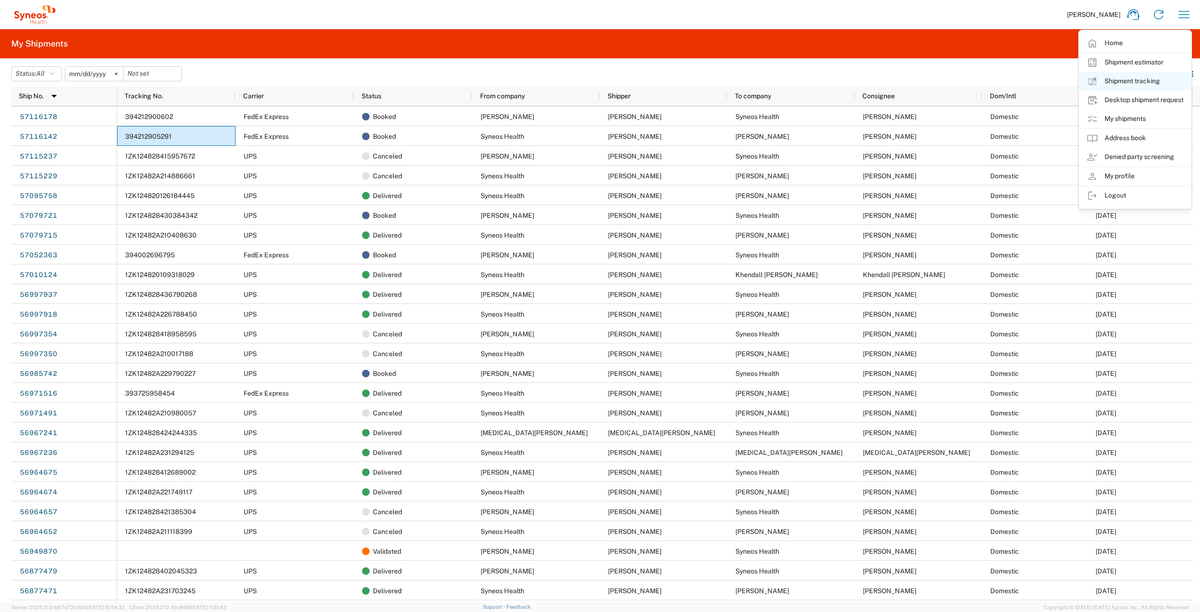 The height and width of the screenshot is (612, 1200). I want to click on span: Isaura Lopez, so click(507, 255).